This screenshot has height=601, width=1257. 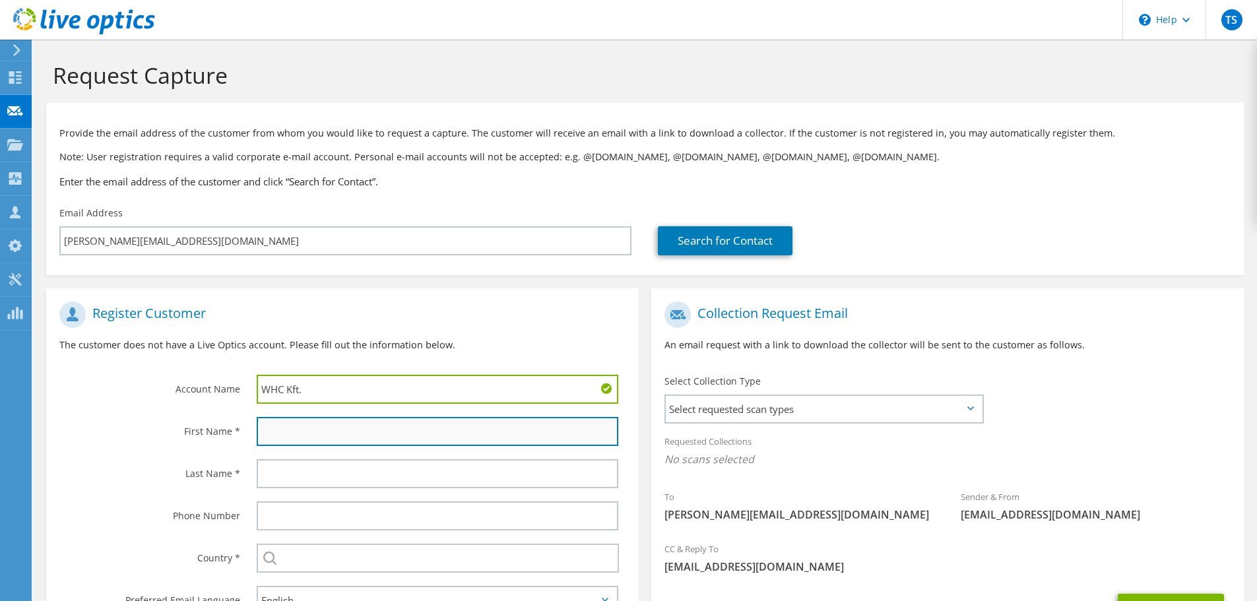 I want to click on span: Select requested scan types, so click(x=824, y=409).